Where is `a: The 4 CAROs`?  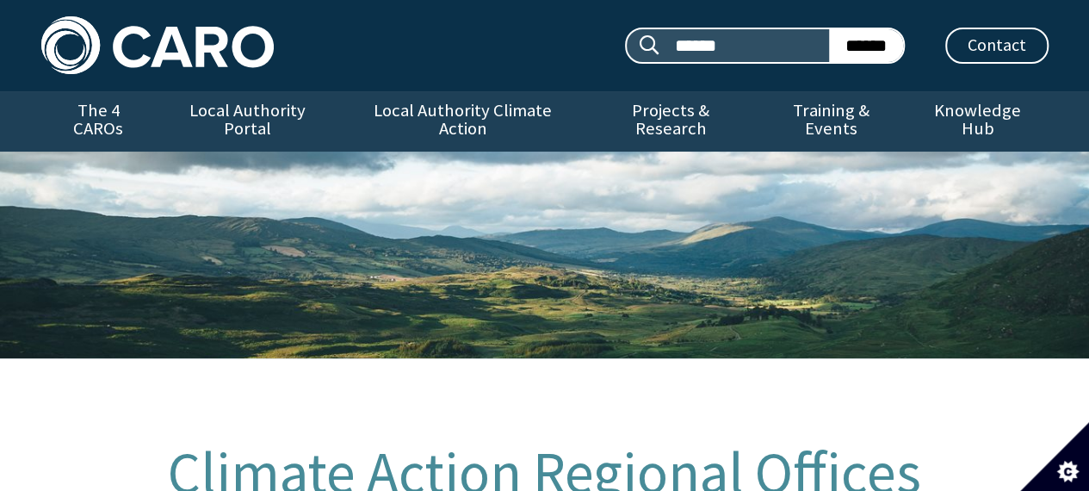
a: The 4 CAROs is located at coordinates (98, 121).